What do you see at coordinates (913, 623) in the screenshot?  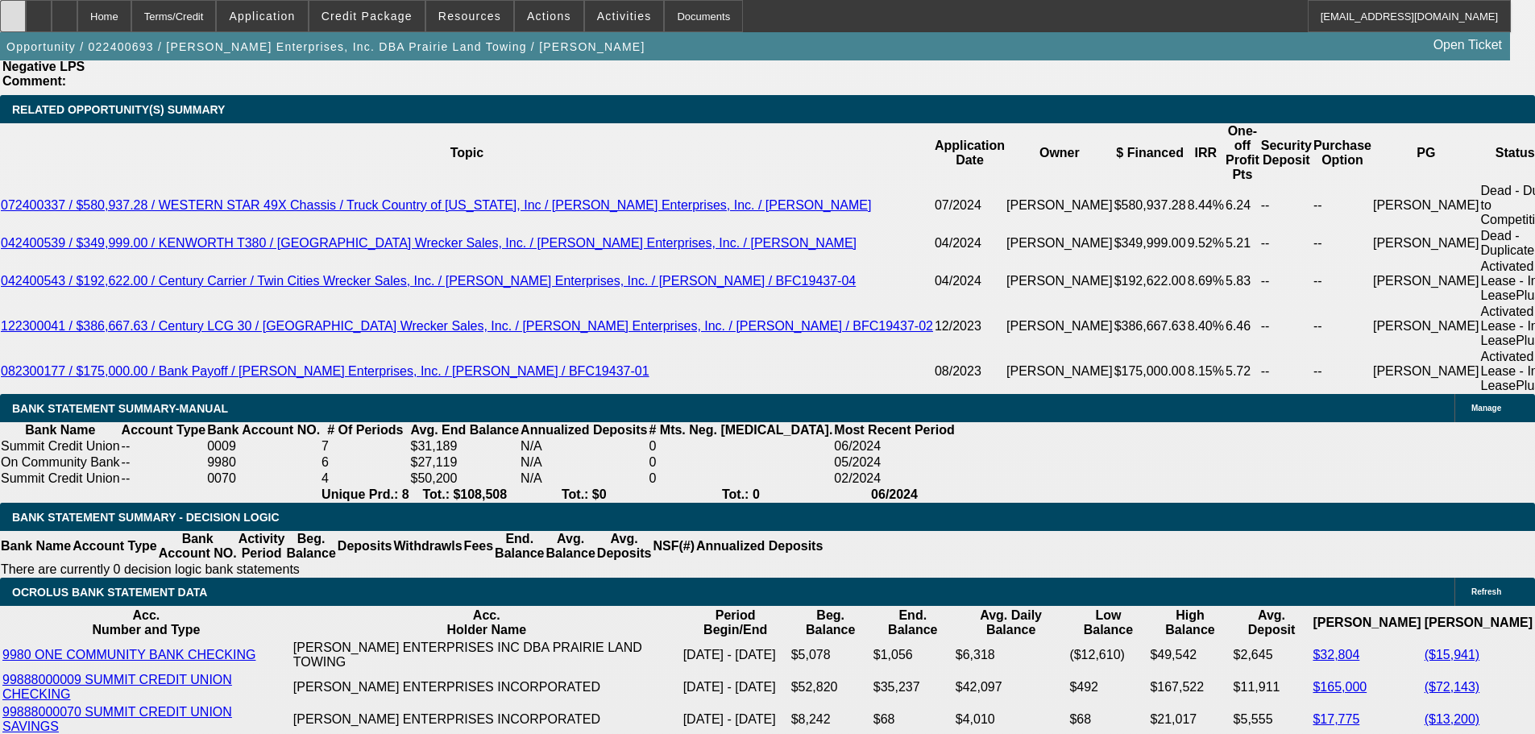 I see `th: End. Balance` at bounding box center [913, 623].